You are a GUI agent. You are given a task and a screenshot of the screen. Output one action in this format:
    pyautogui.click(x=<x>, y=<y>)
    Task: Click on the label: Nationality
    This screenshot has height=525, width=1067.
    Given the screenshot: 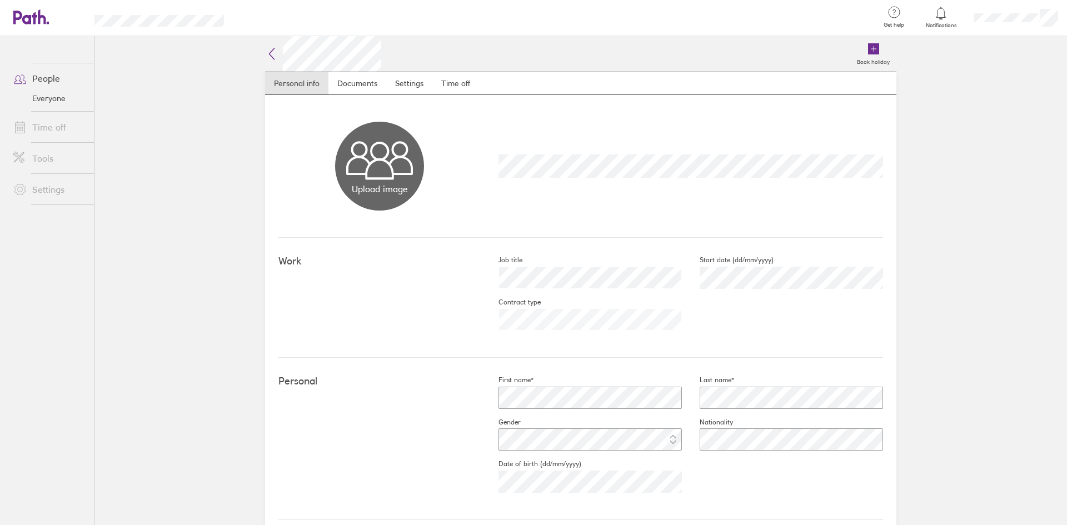 What is the action you would take?
    pyautogui.click(x=708, y=422)
    